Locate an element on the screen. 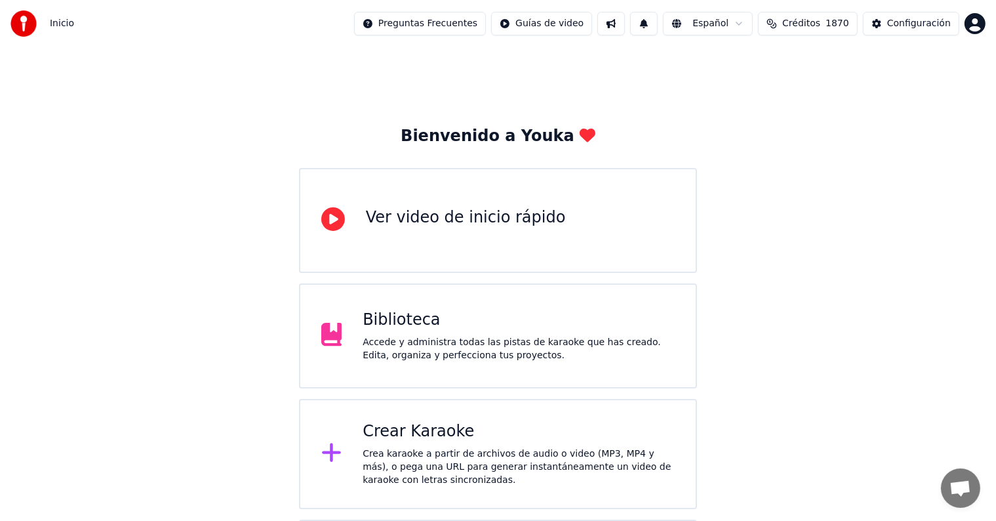  button: Créditos1870 is located at coordinates (808, 24).